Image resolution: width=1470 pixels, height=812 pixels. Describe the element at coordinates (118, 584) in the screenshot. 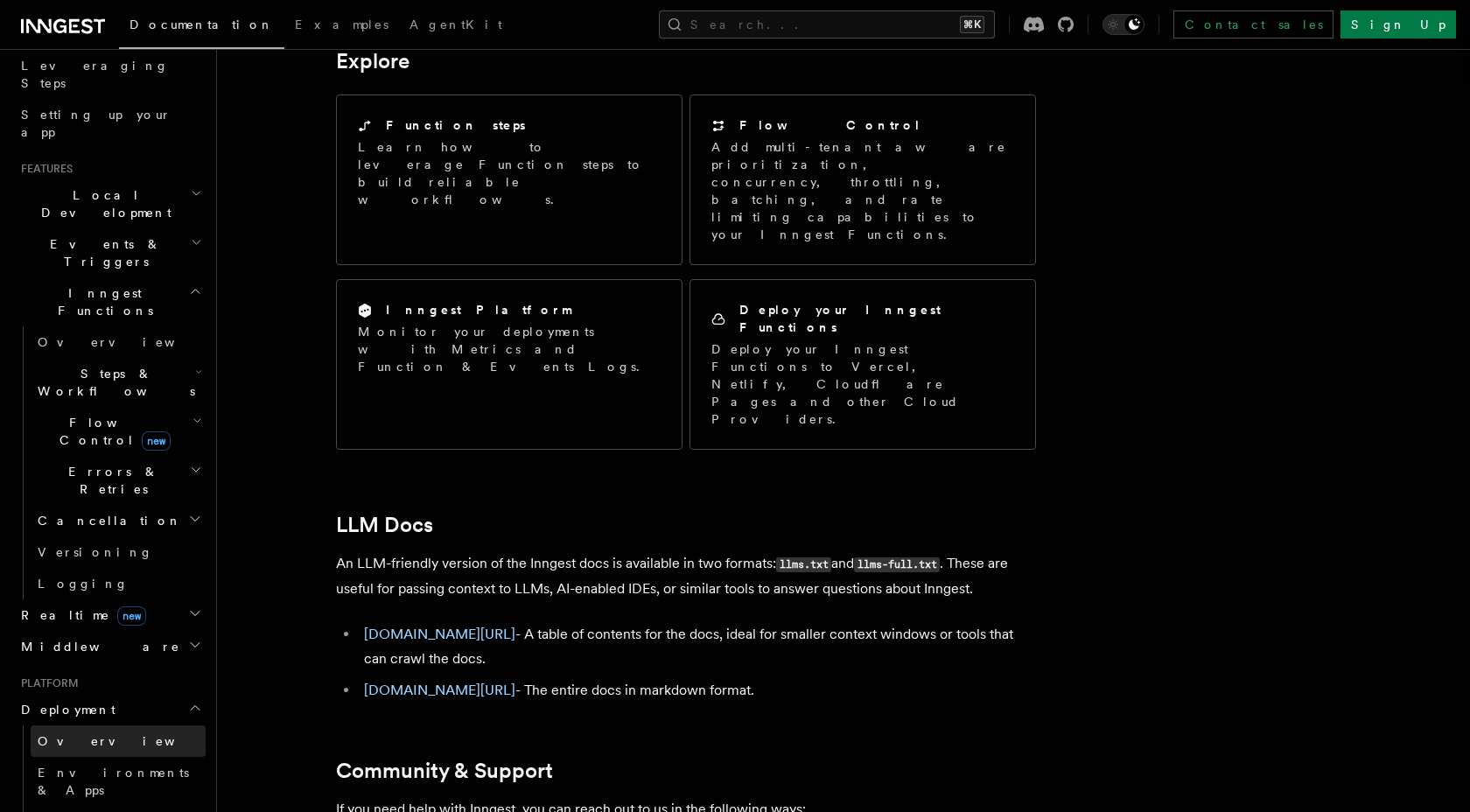

I see `a: Logging` at that location.